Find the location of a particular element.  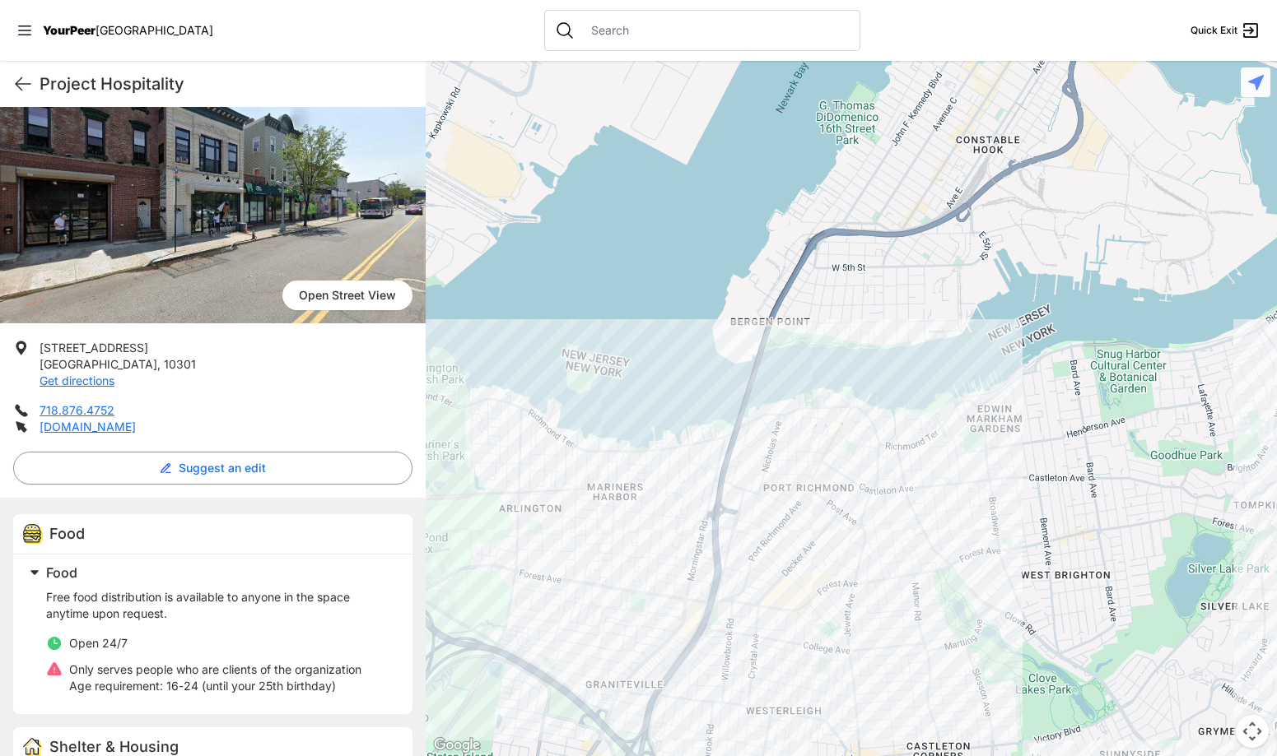

span: YourPeer is located at coordinates (69, 30).